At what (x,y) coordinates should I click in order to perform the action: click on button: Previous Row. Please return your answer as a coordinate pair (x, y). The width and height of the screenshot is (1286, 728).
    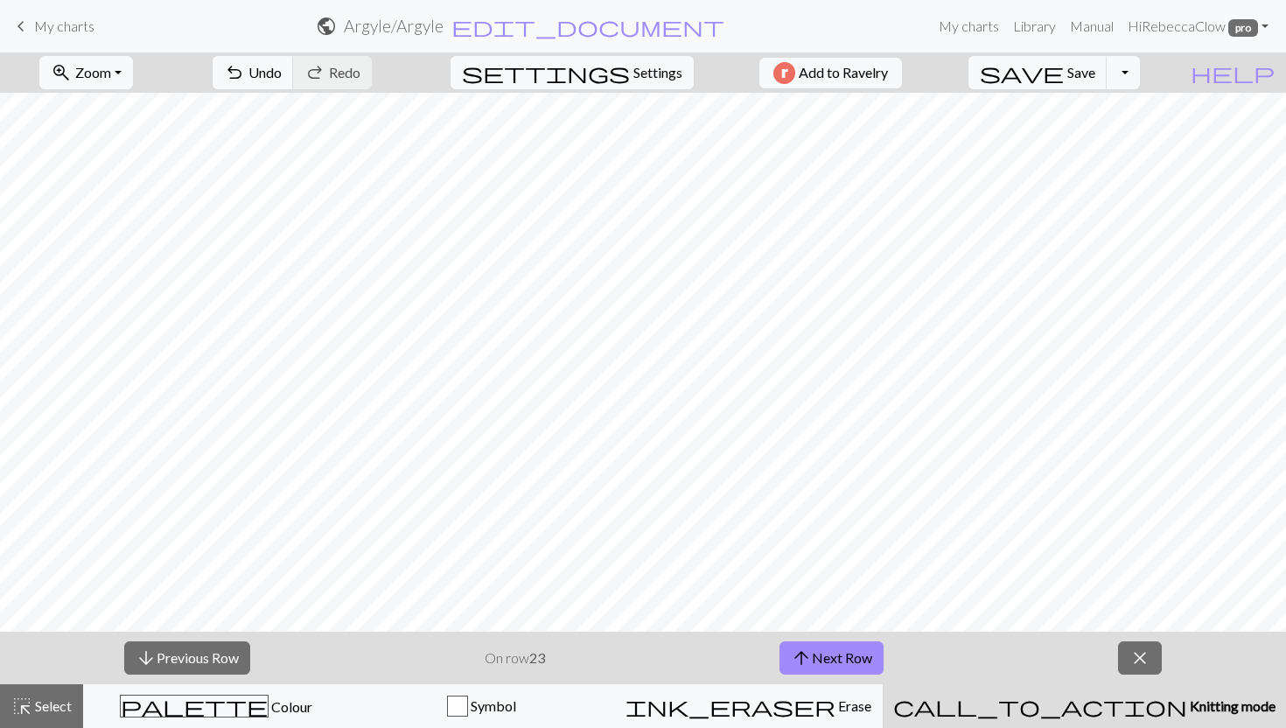
    Looking at the image, I should click on (187, 658).